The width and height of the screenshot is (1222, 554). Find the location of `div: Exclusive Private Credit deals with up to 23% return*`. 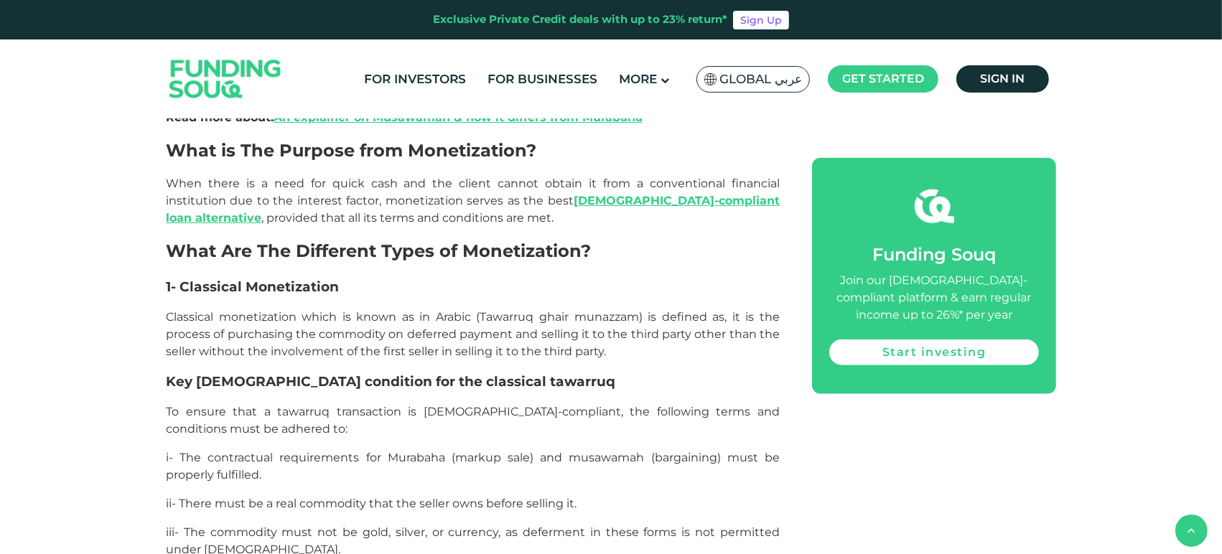

div: Exclusive Private Credit deals with up to 23% return* is located at coordinates (580, 19).